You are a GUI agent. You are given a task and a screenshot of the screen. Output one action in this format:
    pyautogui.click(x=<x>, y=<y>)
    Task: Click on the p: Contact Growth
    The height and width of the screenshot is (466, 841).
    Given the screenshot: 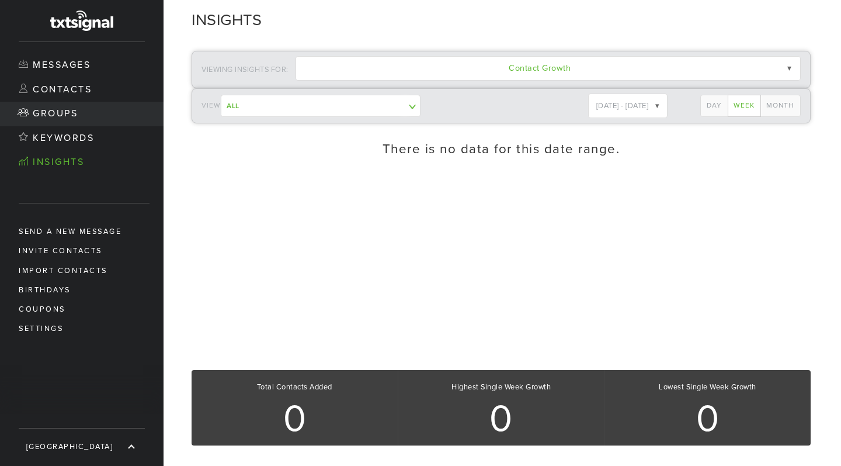 What is the action you would take?
    pyautogui.click(x=548, y=68)
    